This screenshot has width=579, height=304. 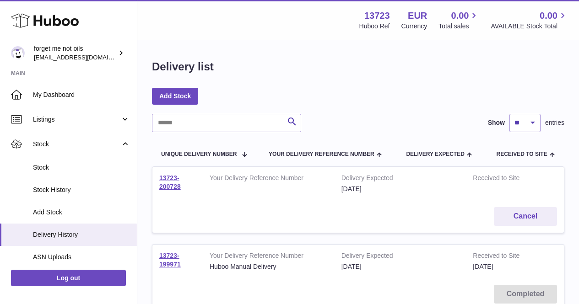 I want to click on h1: Delivery list, so click(x=183, y=67).